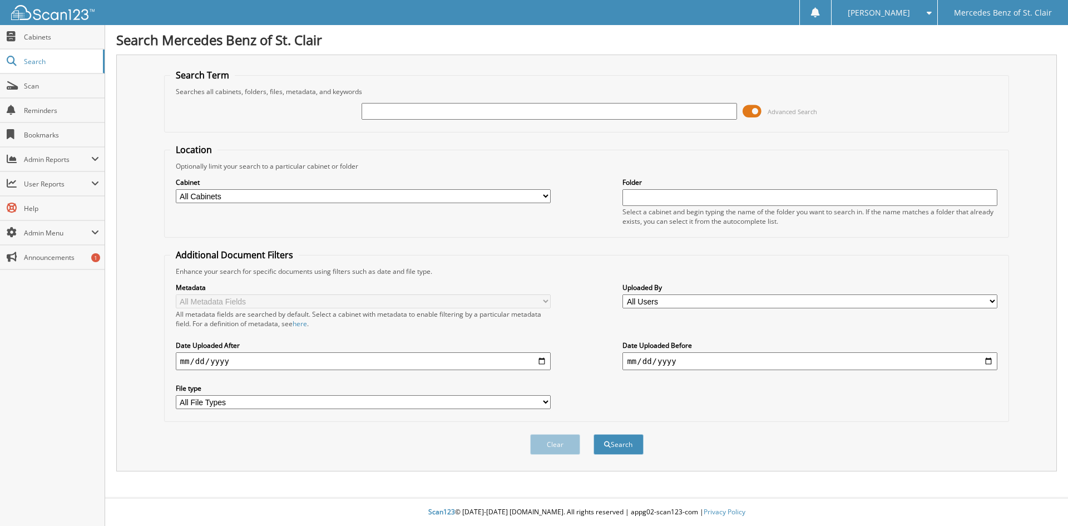 This screenshot has height=526, width=1068. What do you see at coordinates (587, 91) in the screenshot?
I see `div: Searches all cabinets, folders, files, metadata, and keywords` at bounding box center [587, 91].